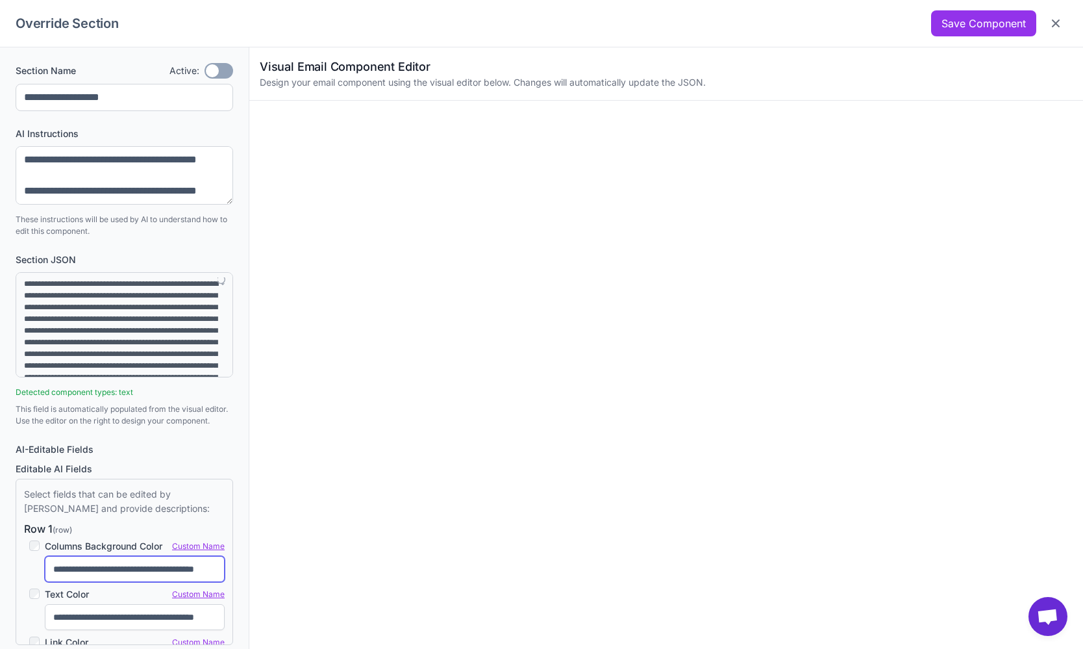 This screenshot has width=1083, height=649. I want to click on label: Text Color, so click(67, 594).